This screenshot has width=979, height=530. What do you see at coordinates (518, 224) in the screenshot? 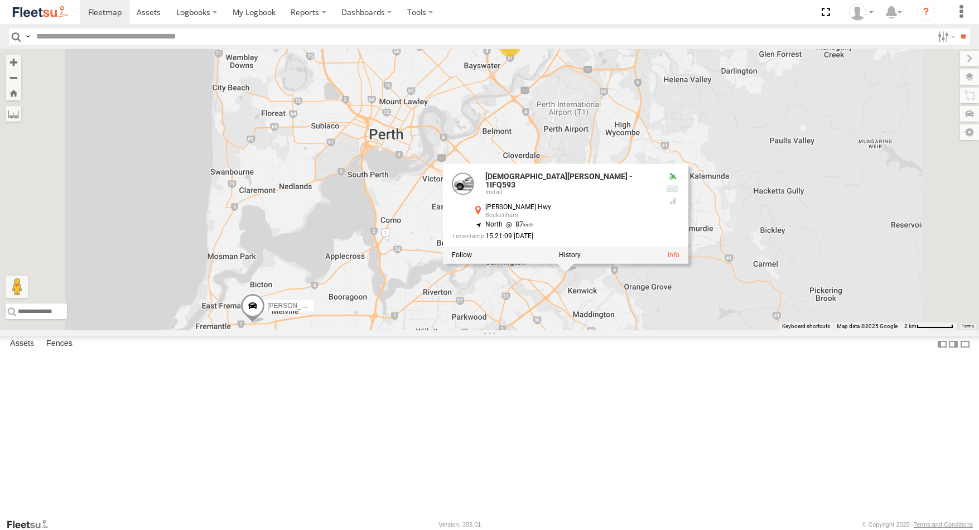
I see `span: 87` at bounding box center [518, 224].